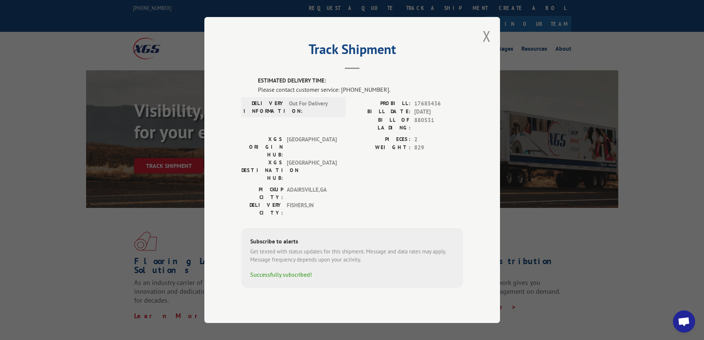  I want to click on label: DELIVERY INFORMATION:, so click(264, 107).